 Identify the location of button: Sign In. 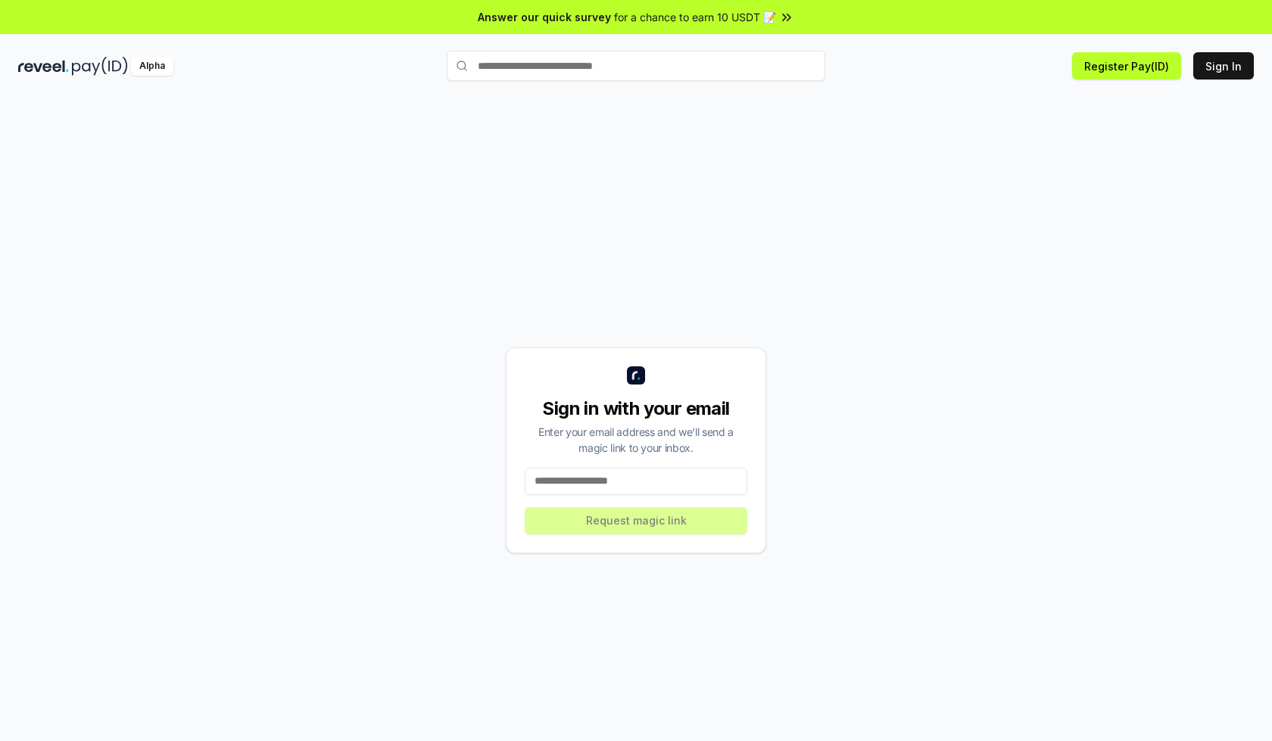
(1223, 66).